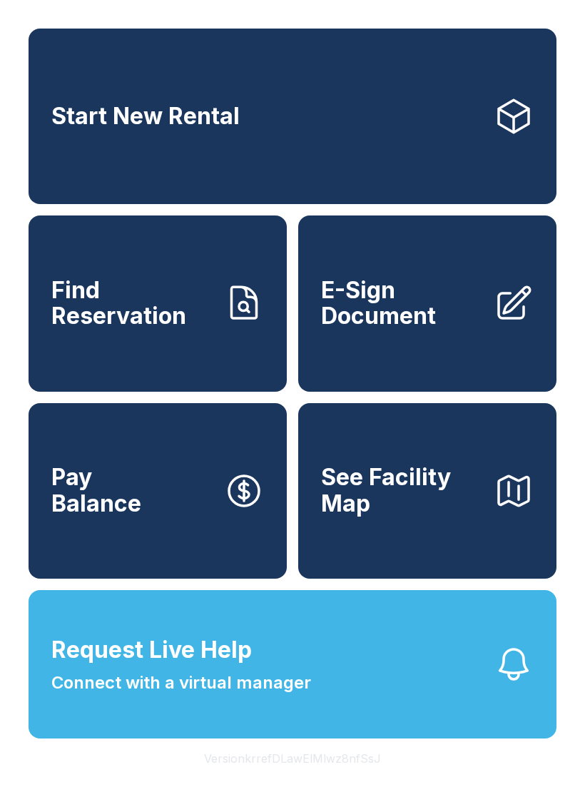 The image size is (585, 807). Describe the element at coordinates (401, 490) in the screenshot. I see `span: See Facility Map` at that location.